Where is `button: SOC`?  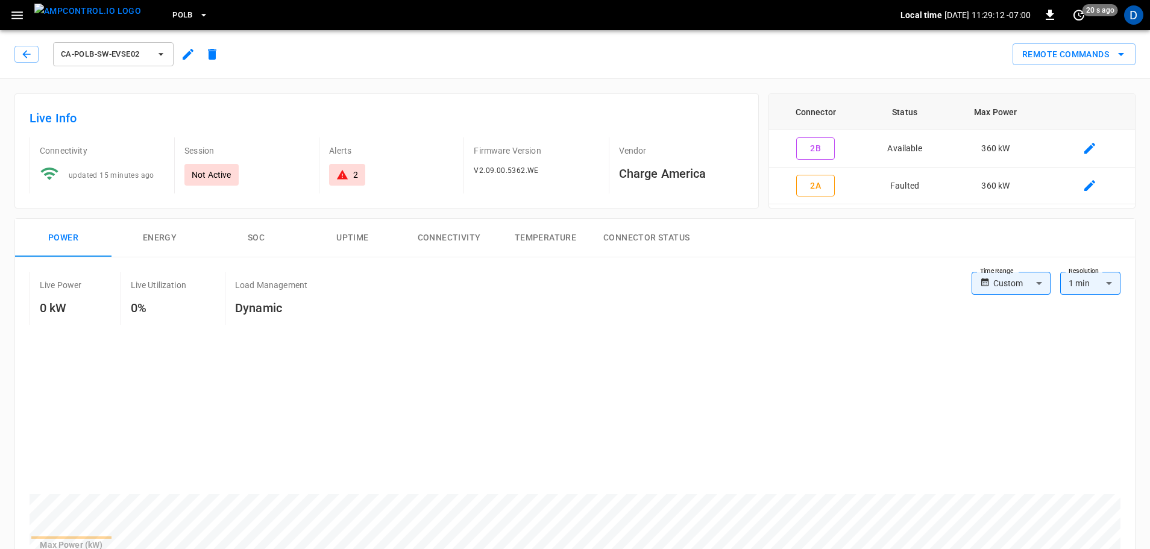
button: SOC is located at coordinates (256, 238).